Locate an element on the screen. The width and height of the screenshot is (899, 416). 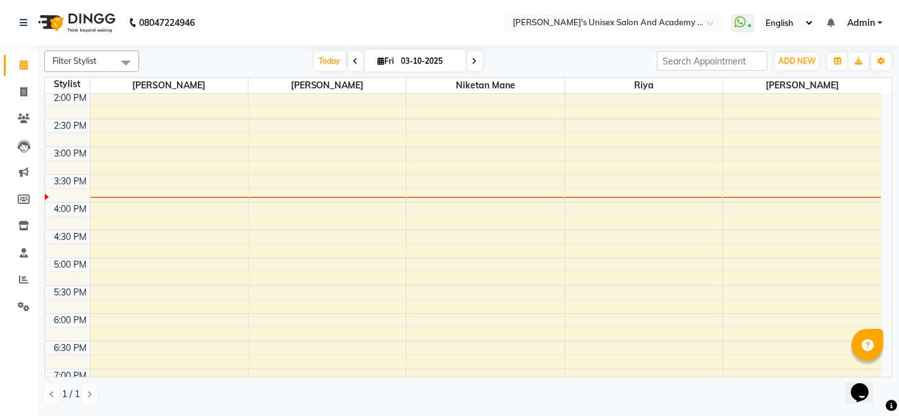
img: logo is located at coordinates (75, 23).